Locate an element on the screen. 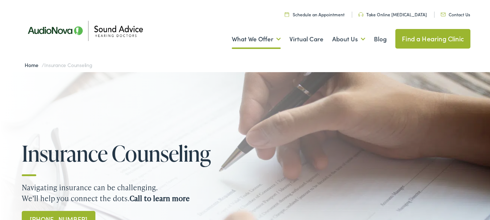 This screenshot has height=220, width=490. strong: Call to learn more is located at coordinates (160, 198).